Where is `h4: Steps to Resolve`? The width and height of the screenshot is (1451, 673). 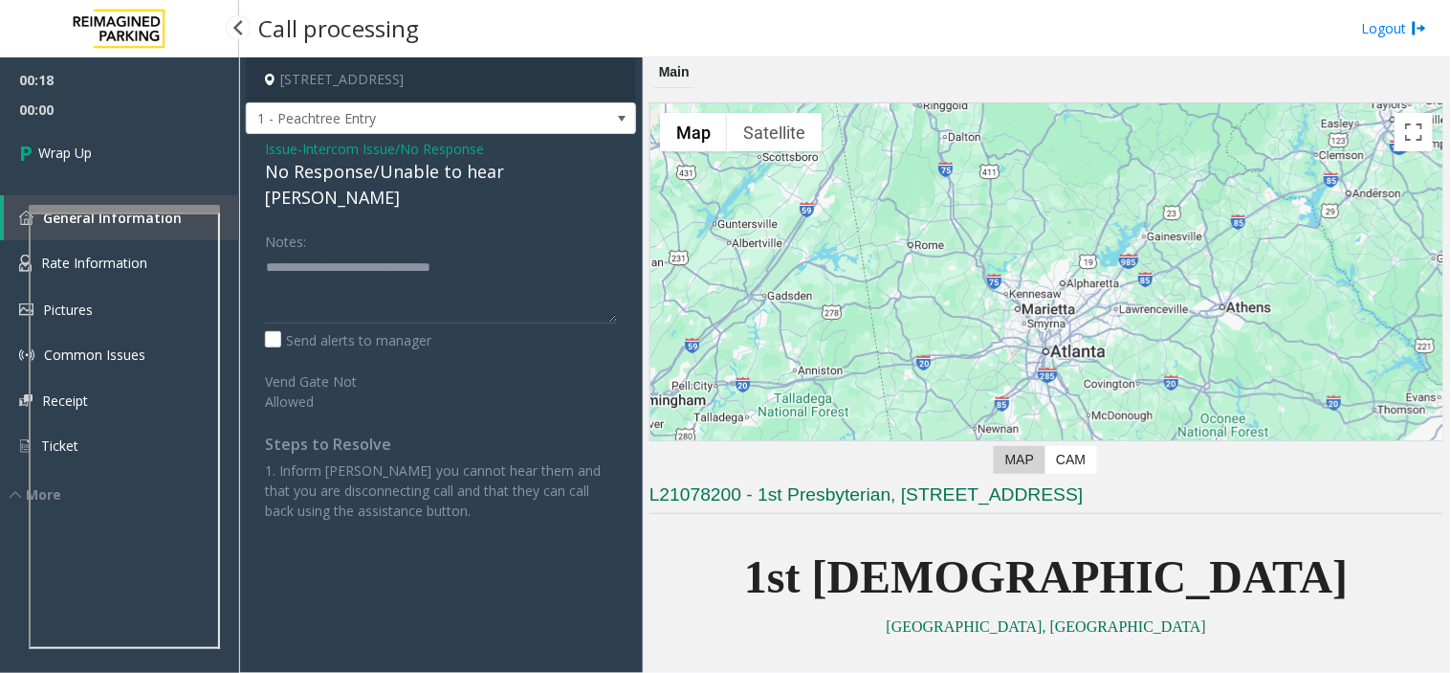
h4: Steps to Resolve is located at coordinates (441, 444).